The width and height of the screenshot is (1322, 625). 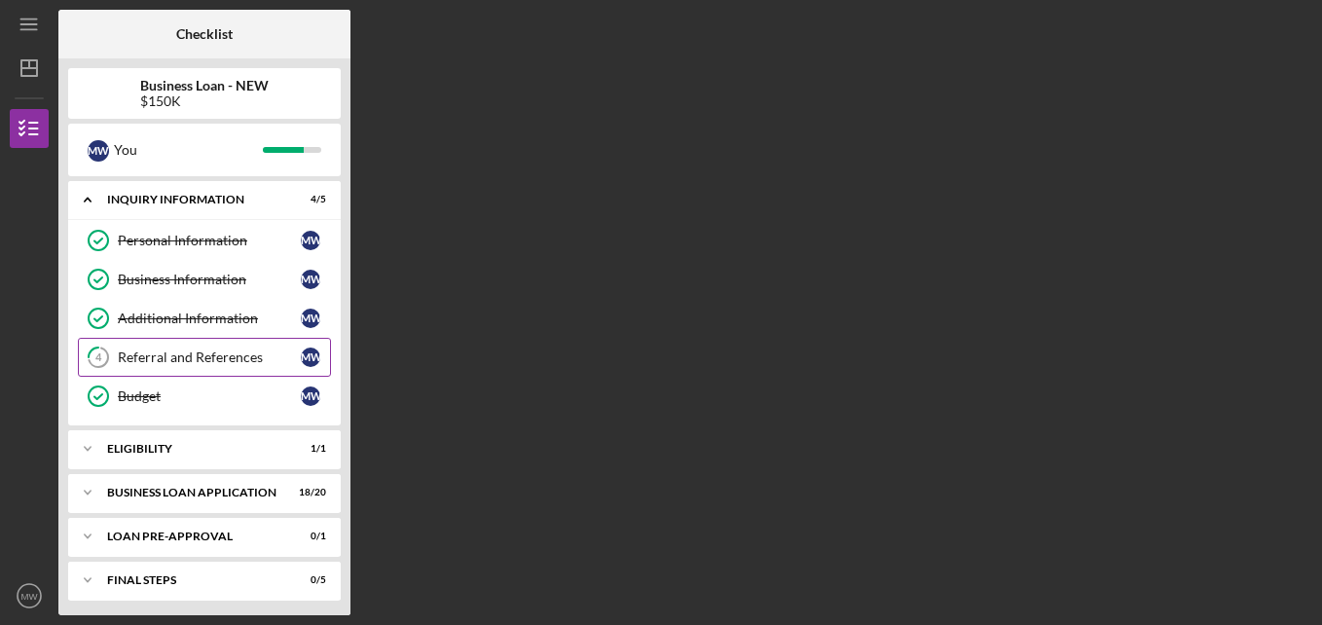 I want to click on a: Personal InformationMW, so click(x=204, y=240).